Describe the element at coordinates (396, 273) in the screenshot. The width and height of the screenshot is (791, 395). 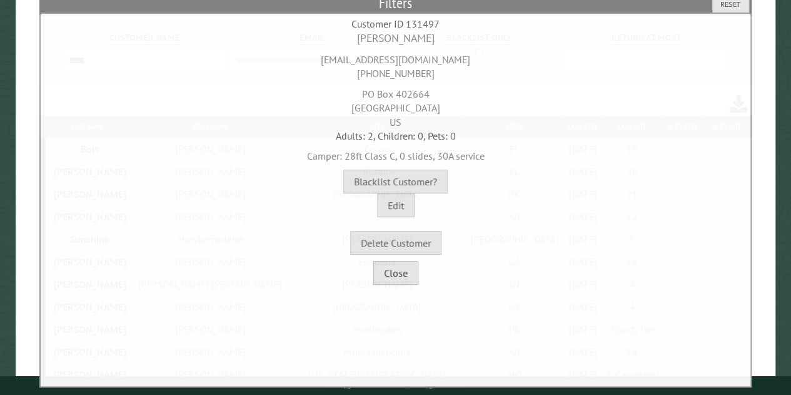
I see `button: Close` at that location.